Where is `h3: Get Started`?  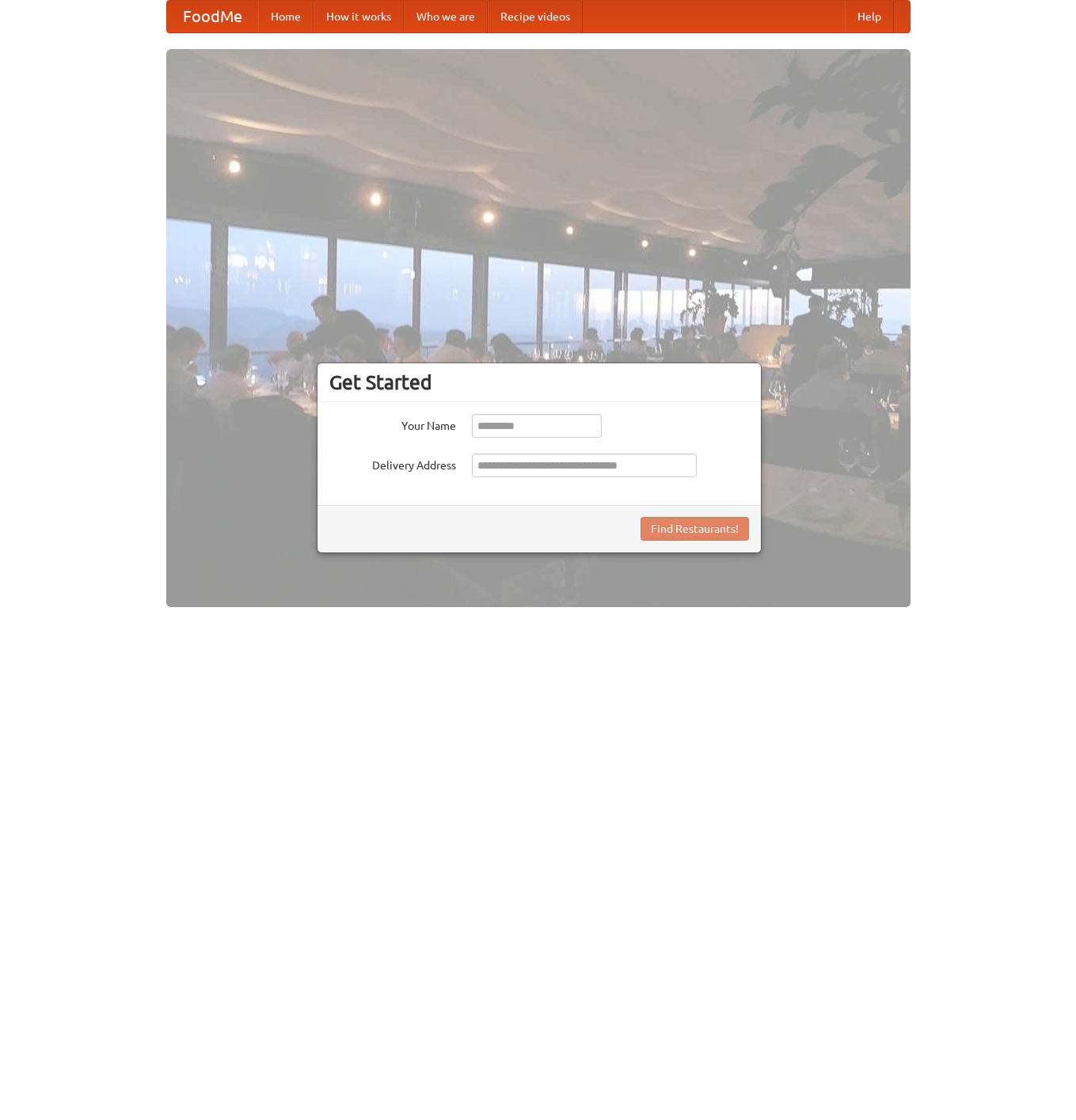
h3: Get Started is located at coordinates (539, 383).